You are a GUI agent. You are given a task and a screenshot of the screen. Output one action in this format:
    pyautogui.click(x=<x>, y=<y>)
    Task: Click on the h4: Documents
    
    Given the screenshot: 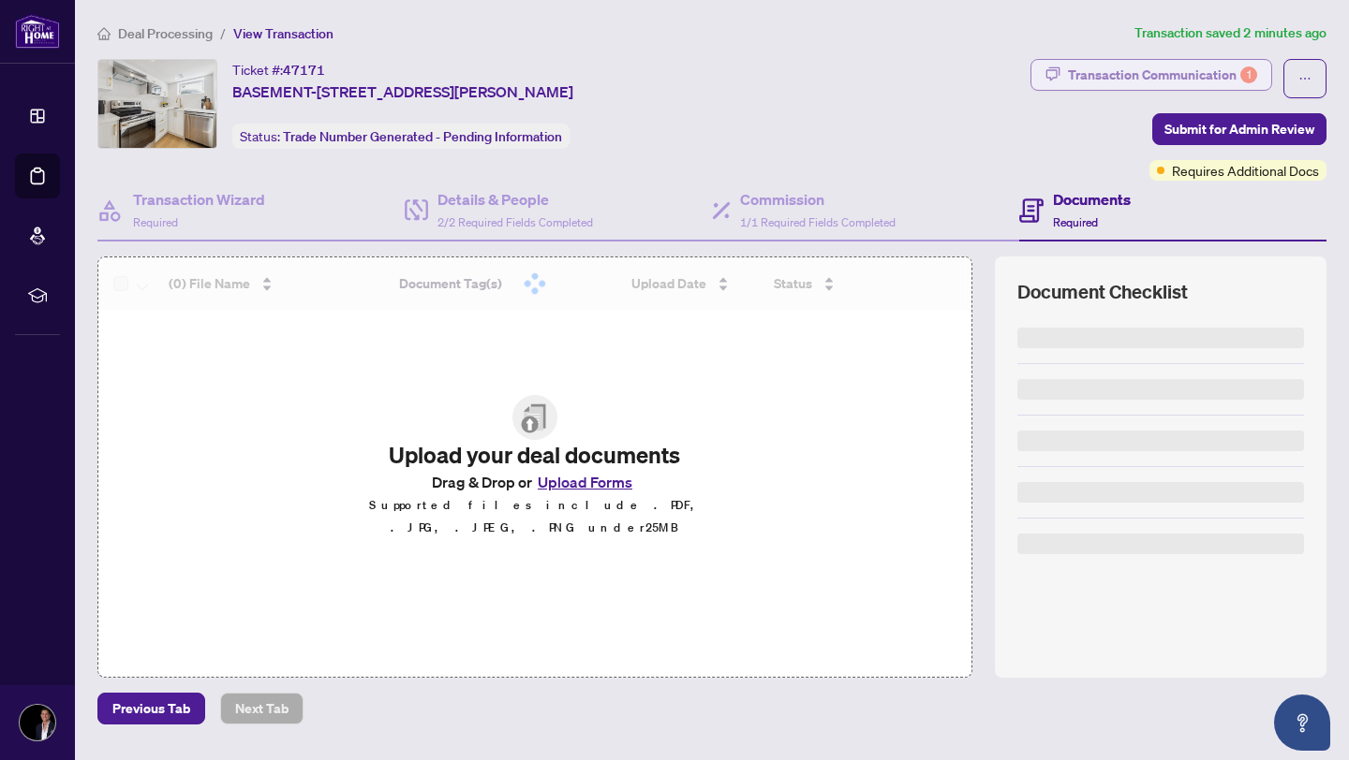 What is the action you would take?
    pyautogui.click(x=1091, y=199)
    